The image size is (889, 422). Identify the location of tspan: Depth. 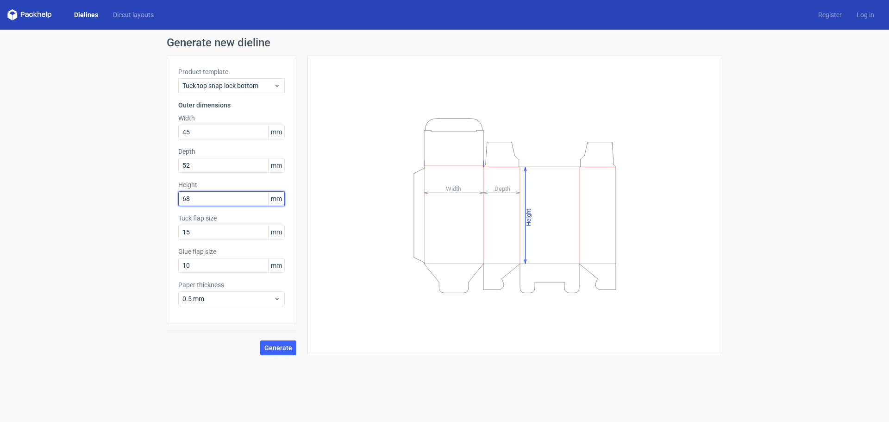
(502, 188).